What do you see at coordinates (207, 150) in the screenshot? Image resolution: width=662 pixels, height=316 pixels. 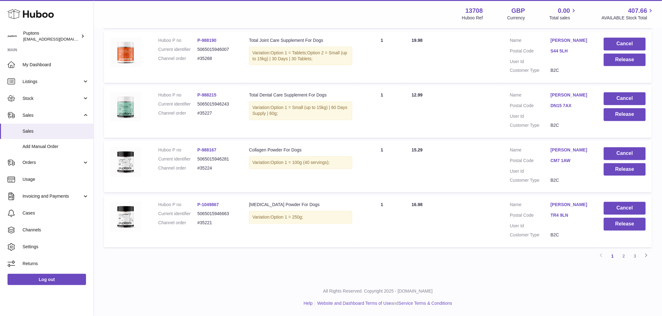 I see `a: P-988167` at bounding box center [207, 150].